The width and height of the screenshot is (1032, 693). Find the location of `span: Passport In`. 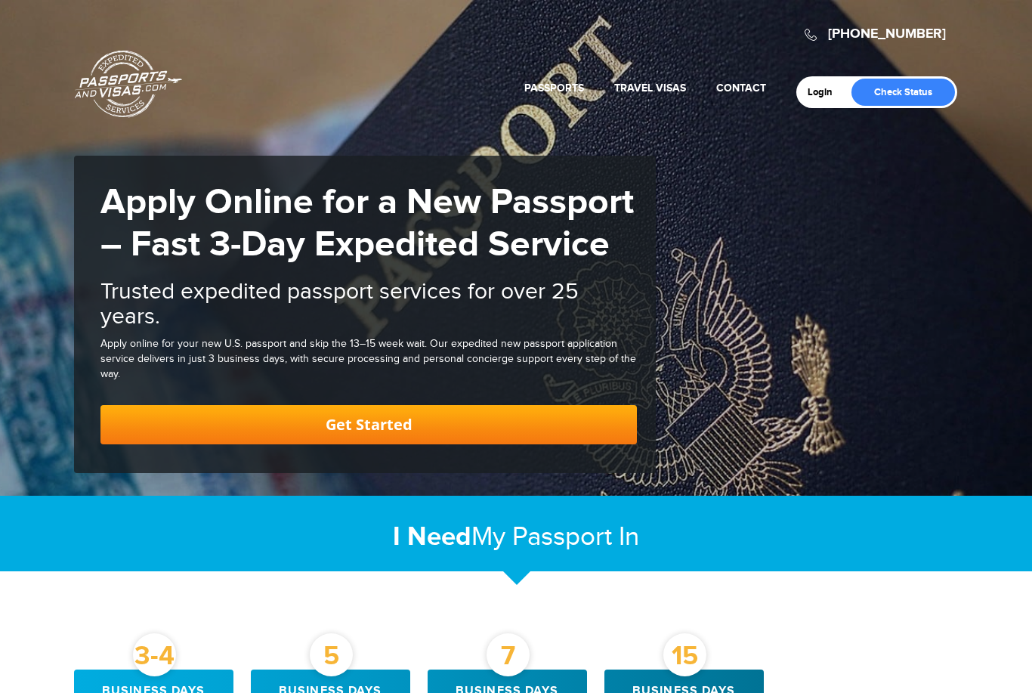

span: Passport In is located at coordinates (575, 536).